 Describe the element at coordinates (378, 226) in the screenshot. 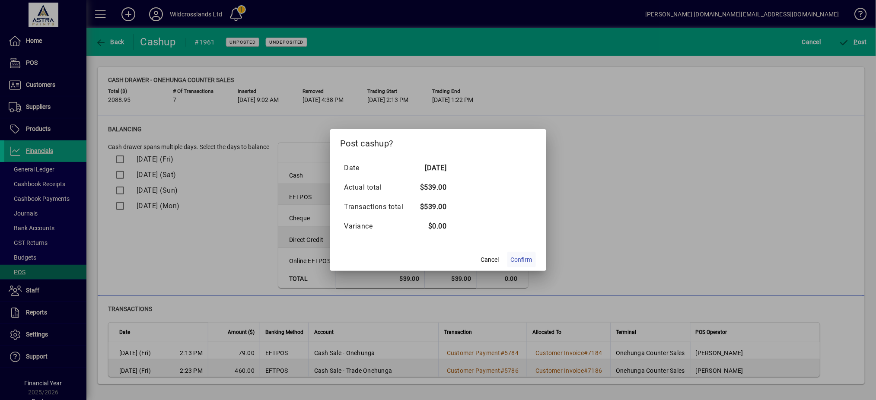

I see `td: Variance` at that location.